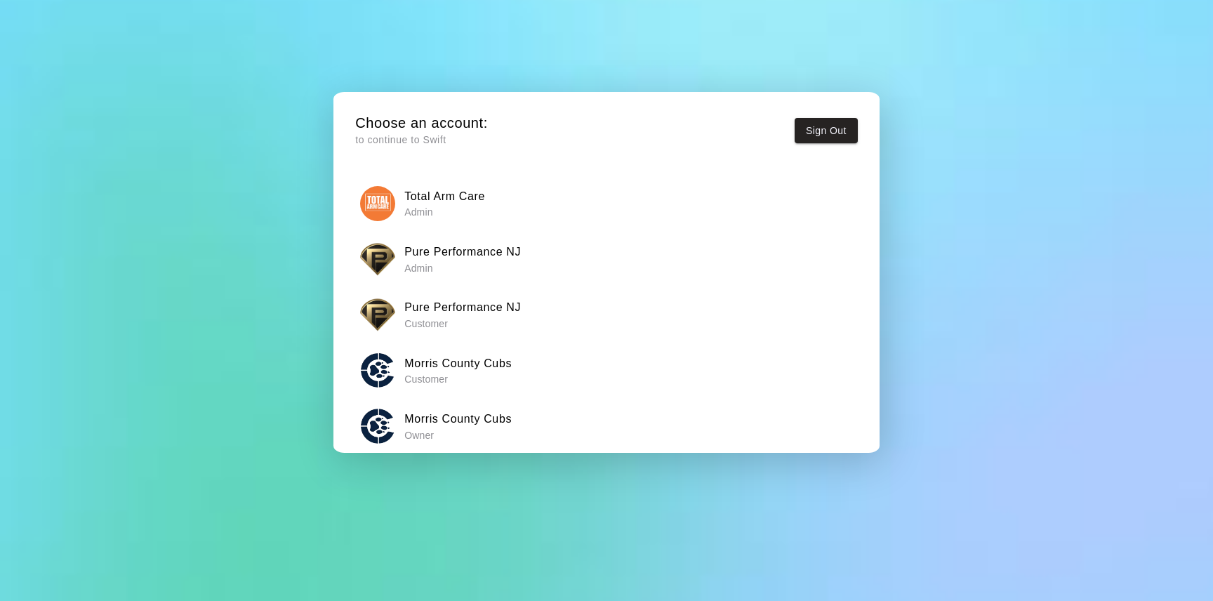 This screenshot has height=601, width=1213. I want to click on button: Pure Performance NJPure Performance NJ Customer, so click(606, 314).